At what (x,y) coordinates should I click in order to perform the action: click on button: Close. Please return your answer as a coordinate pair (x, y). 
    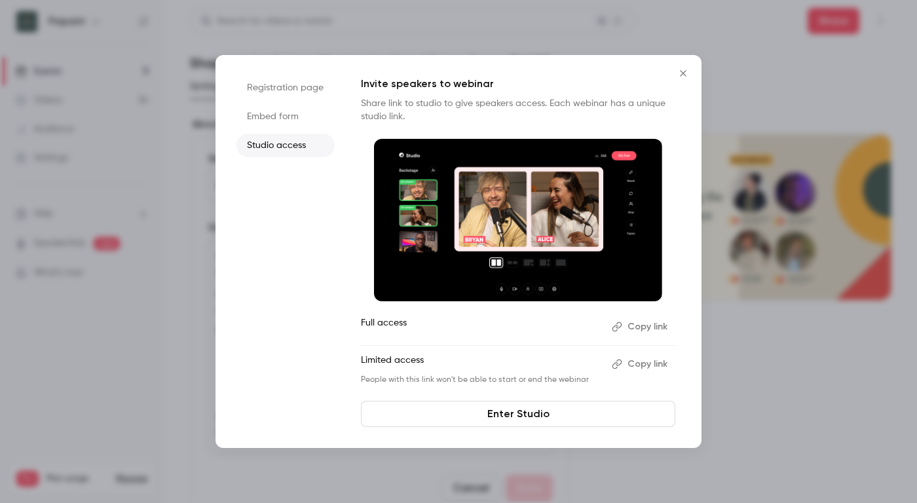
    Looking at the image, I should click on (683, 73).